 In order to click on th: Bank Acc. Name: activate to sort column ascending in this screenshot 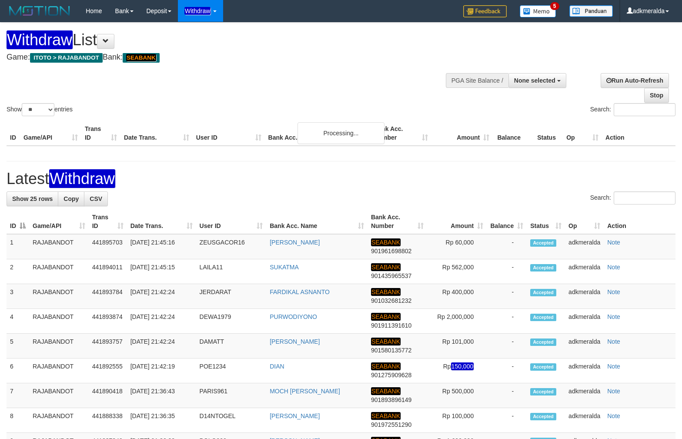, I will do `click(317, 222)`.